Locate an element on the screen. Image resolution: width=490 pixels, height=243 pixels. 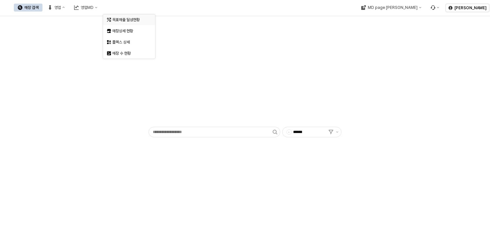
button: 제안 사항 표시 is located at coordinates (337, 132).